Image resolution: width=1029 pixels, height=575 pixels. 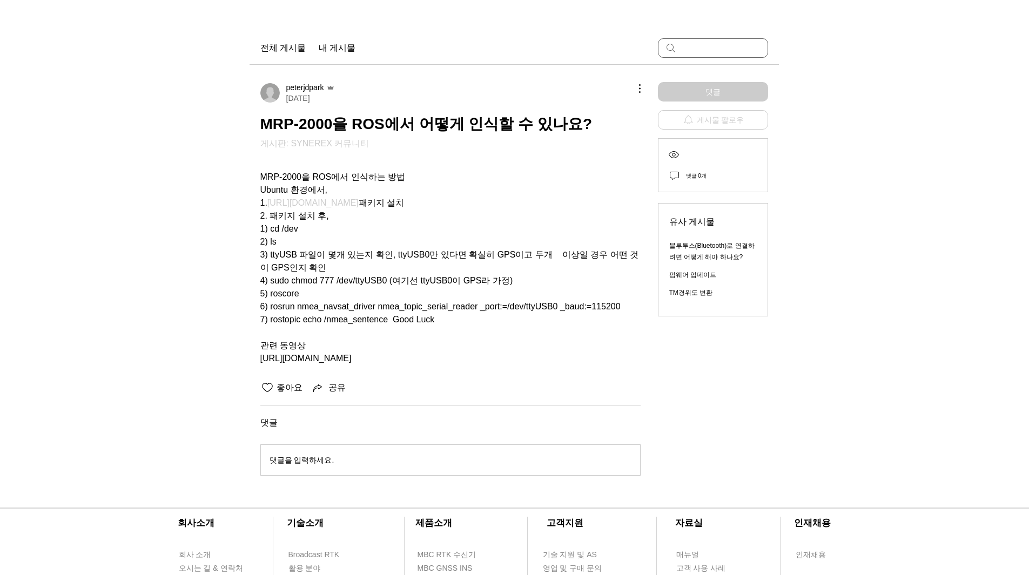 What do you see at coordinates (434, 523) in the screenshot?
I see `span: ​제품소개` at bounding box center [434, 523].